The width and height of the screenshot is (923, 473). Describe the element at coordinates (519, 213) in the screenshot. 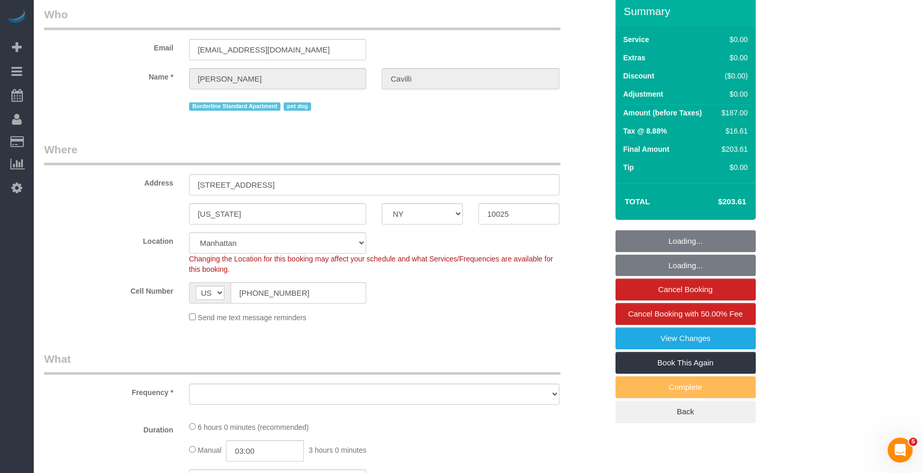

I see `input: Zip Code` at that location.